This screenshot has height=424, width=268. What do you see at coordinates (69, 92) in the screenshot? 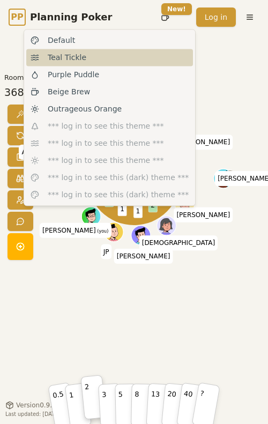
I see `span: Beige Brew` at bounding box center [69, 92].